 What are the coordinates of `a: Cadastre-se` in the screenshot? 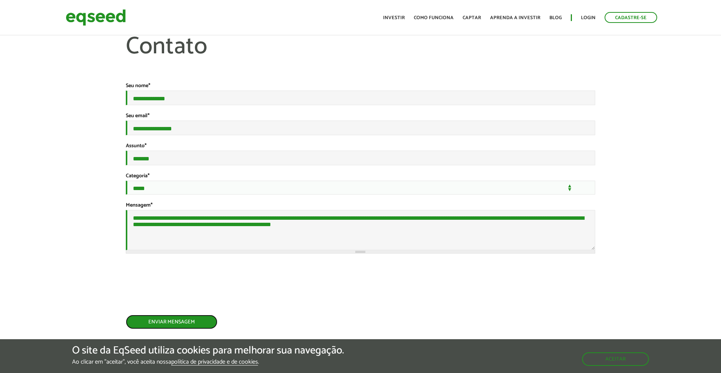 It's located at (631, 17).